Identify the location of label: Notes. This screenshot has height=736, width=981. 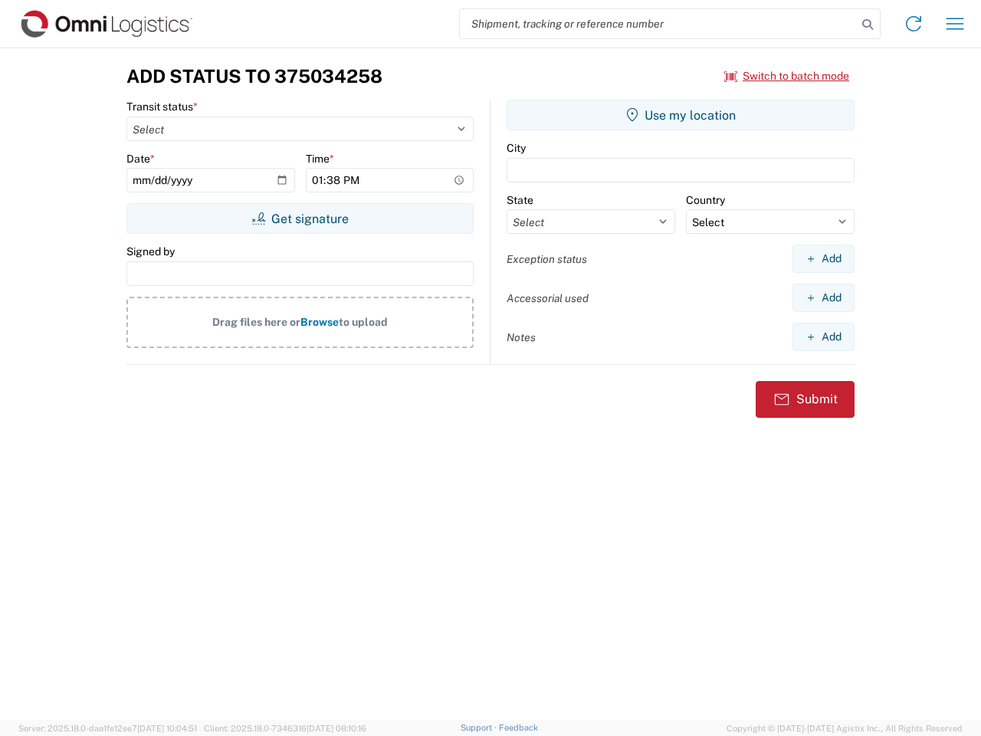
(521, 337).